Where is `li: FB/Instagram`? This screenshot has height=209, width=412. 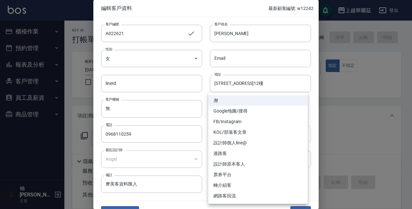 li: FB/Instagram is located at coordinates (258, 122).